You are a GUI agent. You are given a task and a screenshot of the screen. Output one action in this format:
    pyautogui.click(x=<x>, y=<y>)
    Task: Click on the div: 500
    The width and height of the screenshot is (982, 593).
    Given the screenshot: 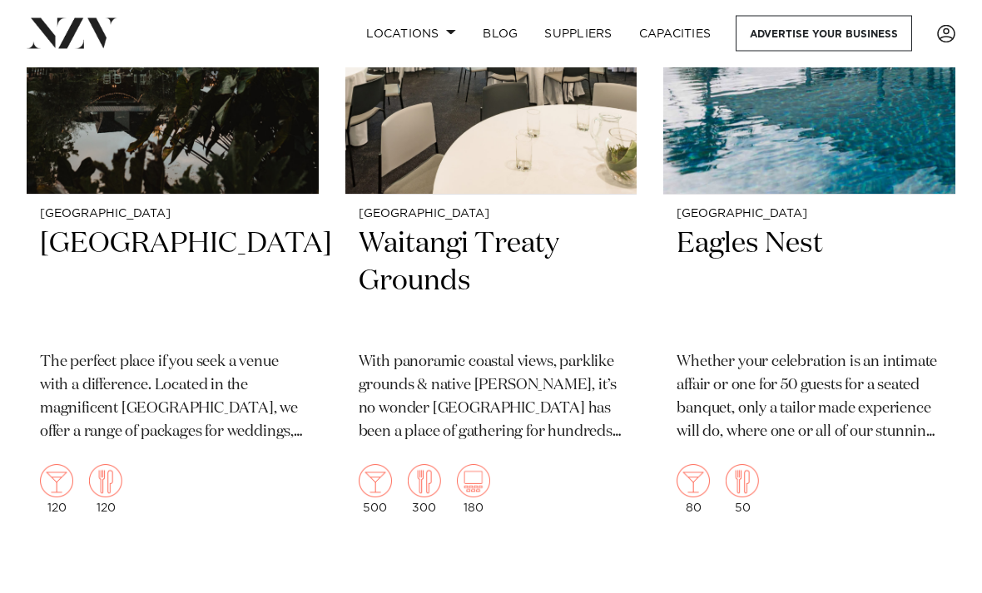 What is the action you would take?
    pyautogui.click(x=375, y=490)
    